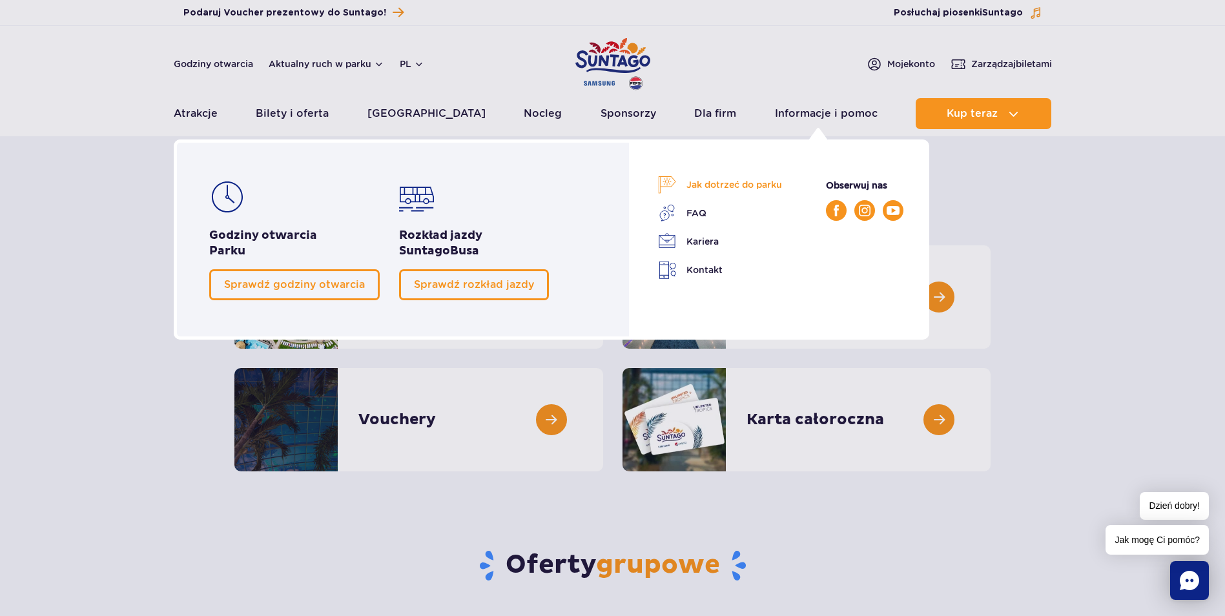 This screenshot has height=616, width=1225. Describe the element at coordinates (1157, 540) in the screenshot. I see `span: Jak mogę Ci pomóc?` at that location.